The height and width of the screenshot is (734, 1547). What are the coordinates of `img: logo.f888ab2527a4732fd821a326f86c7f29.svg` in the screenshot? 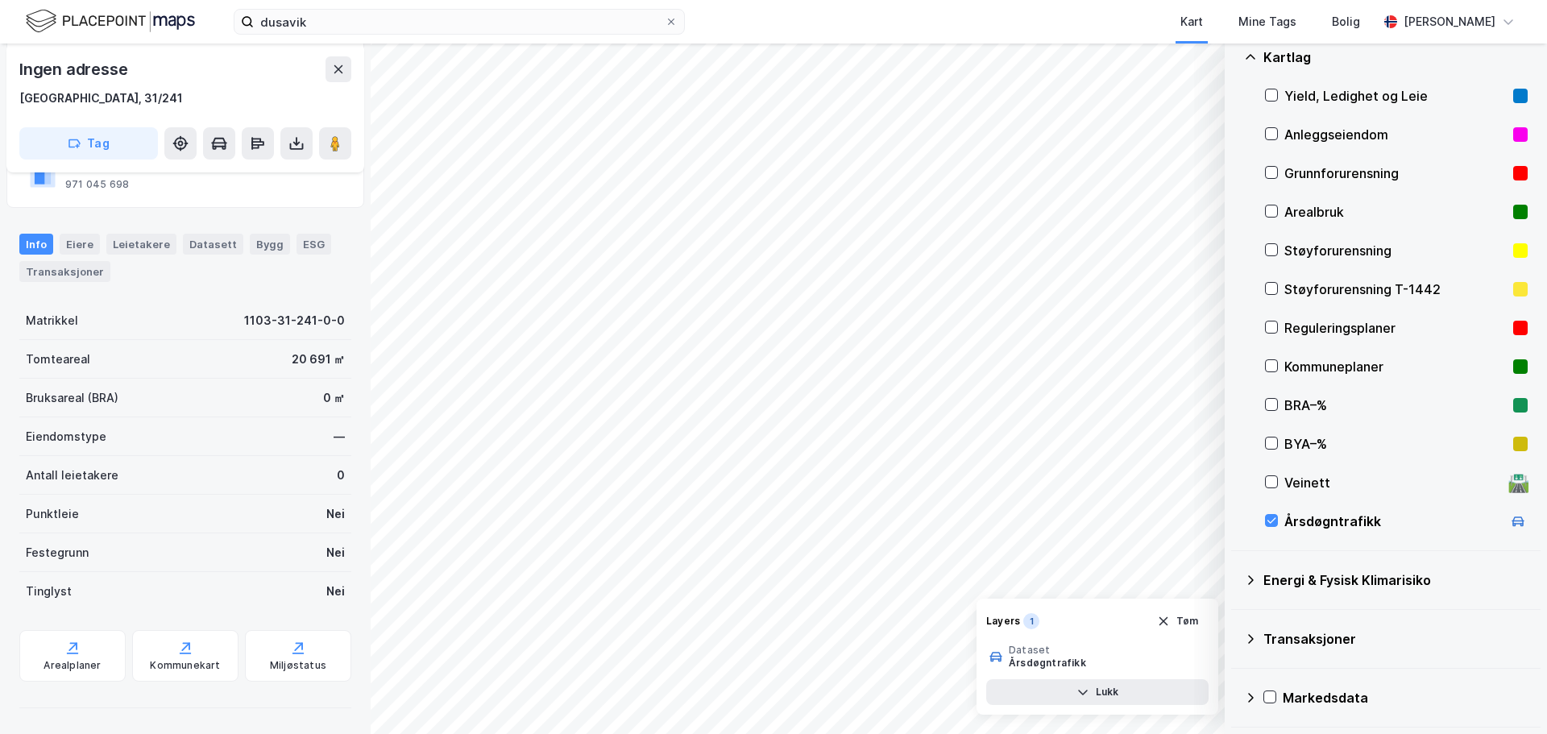 It's located at (110, 21).